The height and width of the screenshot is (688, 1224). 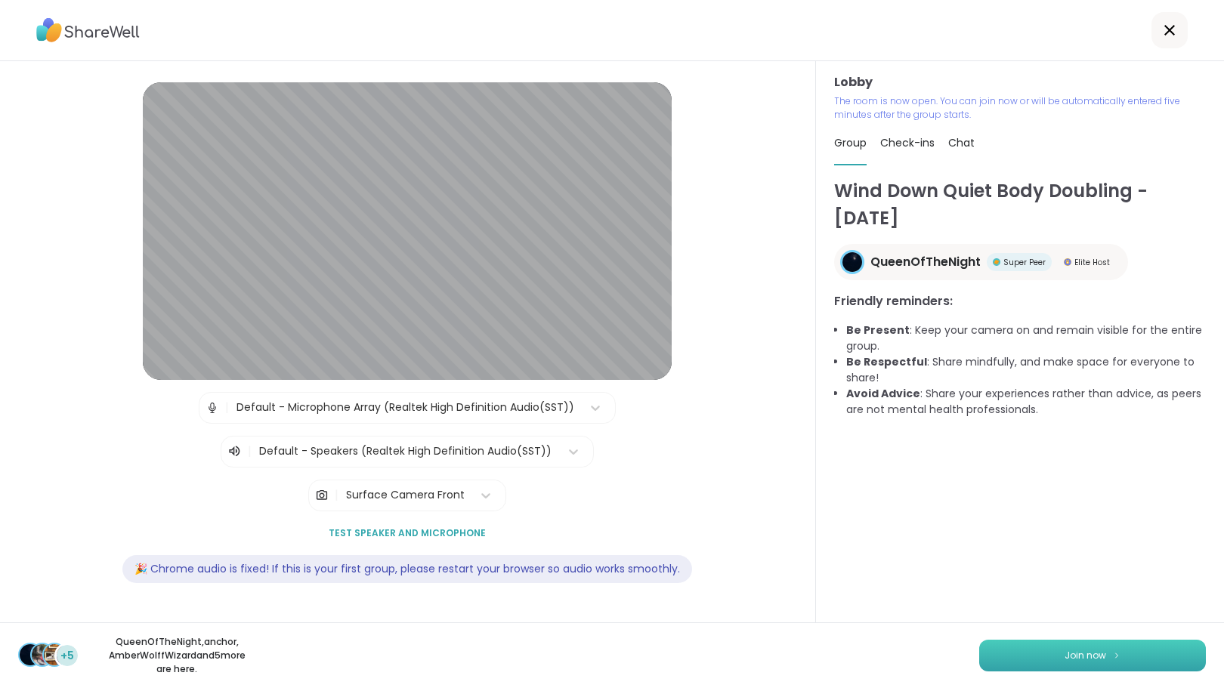 What do you see at coordinates (1020, 108) in the screenshot?
I see `p: The room is now open. You can join now or will be automatically entered five minutes after the gr...` at bounding box center [1020, 108].